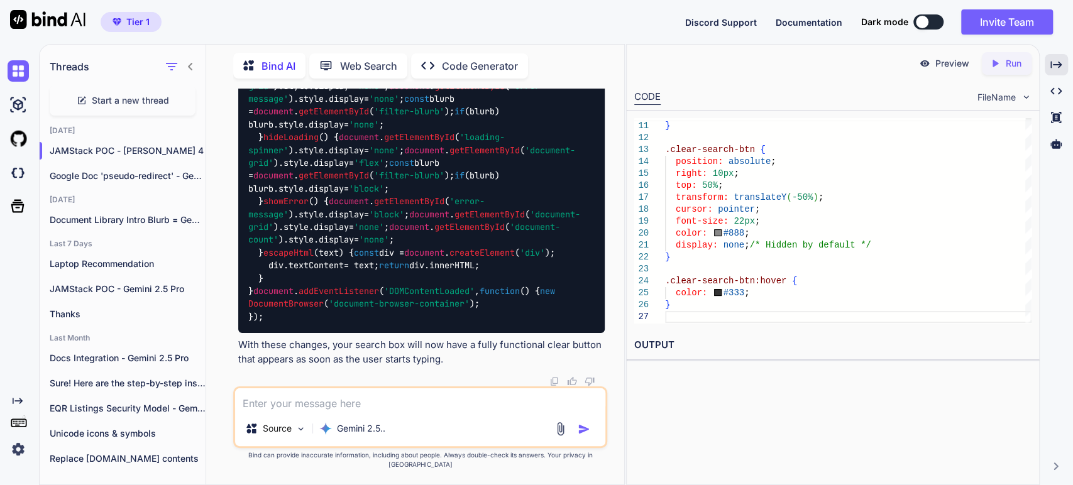  I want to click on span: escapeHtml, so click(289, 253).